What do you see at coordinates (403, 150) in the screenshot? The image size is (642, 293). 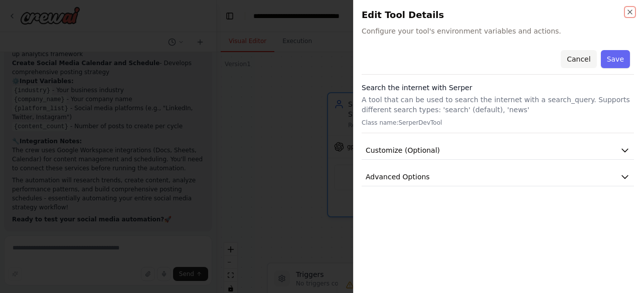 I see `span: Customize (Optional)` at bounding box center [403, 150].